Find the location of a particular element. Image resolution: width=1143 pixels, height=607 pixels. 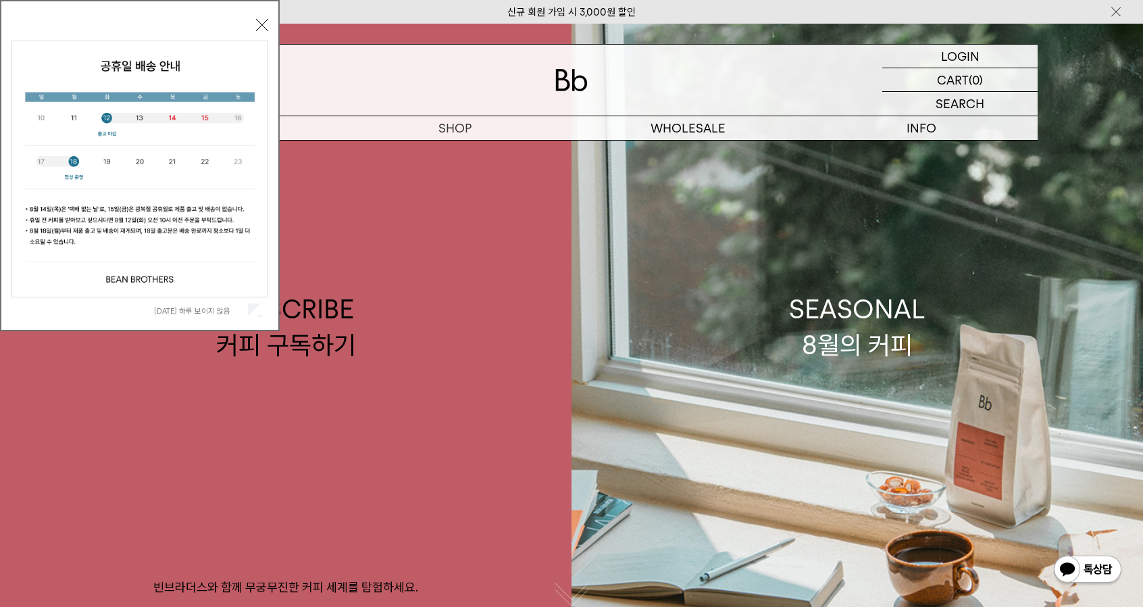

div: SUBSCRIBE 커피 구독하기 is located at coordinates (286, 327).